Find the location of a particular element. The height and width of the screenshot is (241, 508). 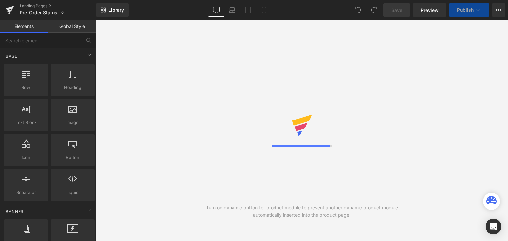

span: Liquid is located at coordinates (72, 193).